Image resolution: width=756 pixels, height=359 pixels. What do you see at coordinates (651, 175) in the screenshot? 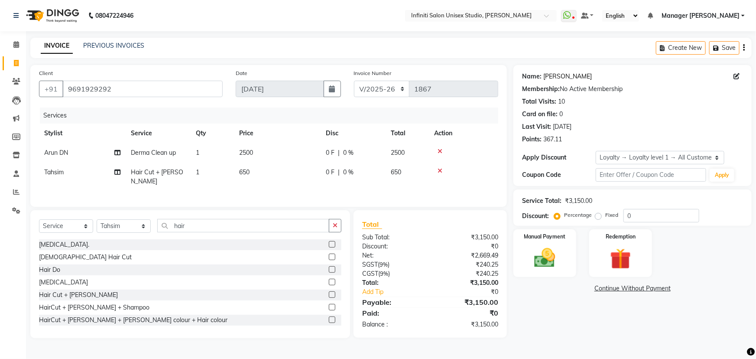
I see `input: Enter Offer / Coupon Code` at bounding box center [651, 175].